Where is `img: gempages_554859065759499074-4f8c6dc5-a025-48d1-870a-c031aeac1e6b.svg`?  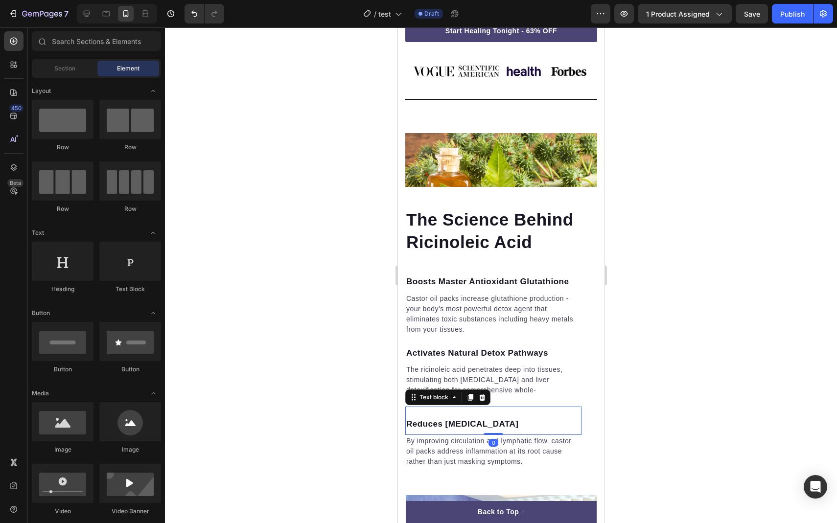 img: gempages_554859065759499074-4f8c6dc5-a025-48d1-870a-c031aeac1e6b.svg is located at coordinates (36, 44).